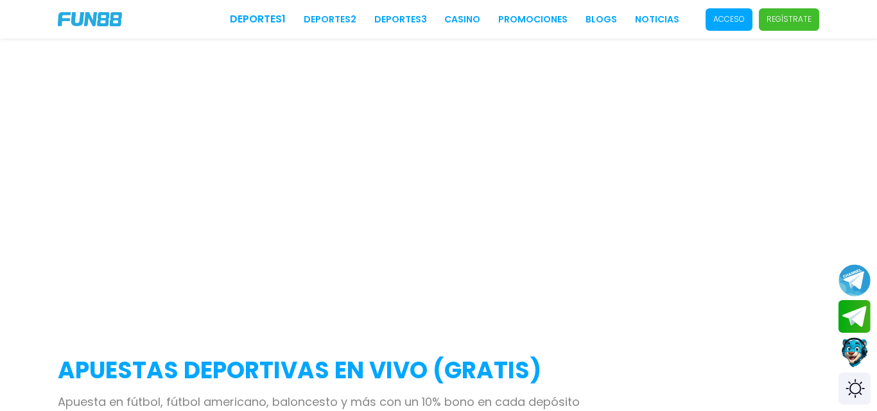  I want to click on a: CASINO, so click(462, 19).